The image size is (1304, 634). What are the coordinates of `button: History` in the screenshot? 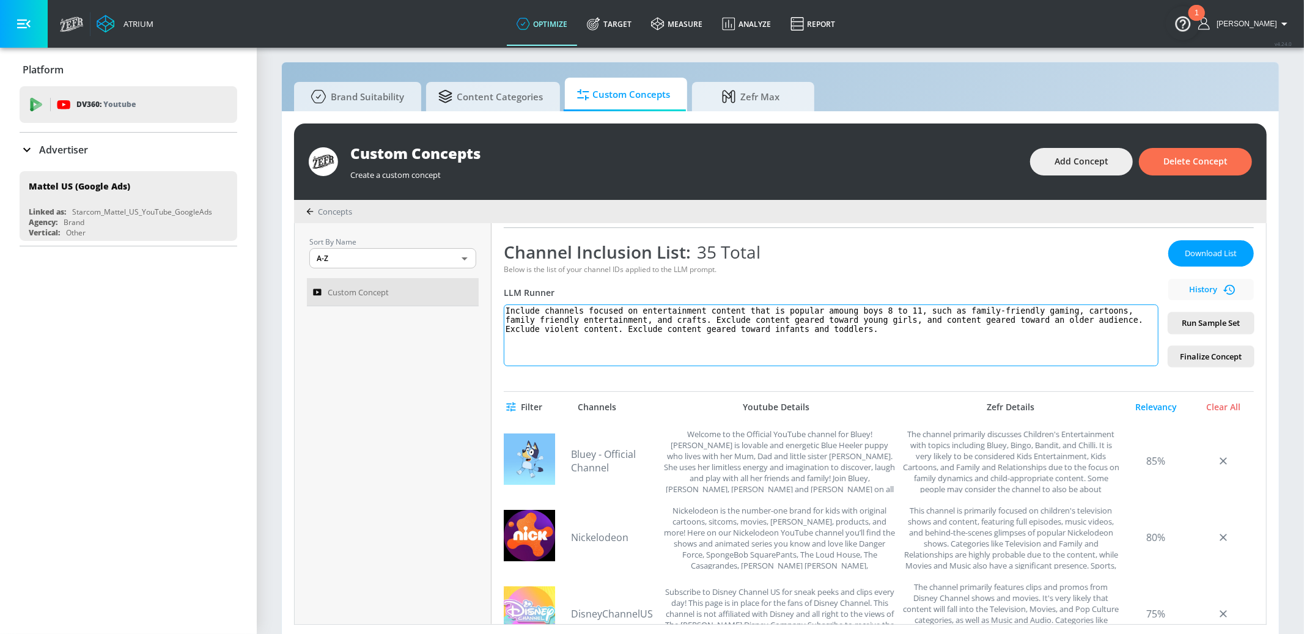 It's located at (1211, 289).